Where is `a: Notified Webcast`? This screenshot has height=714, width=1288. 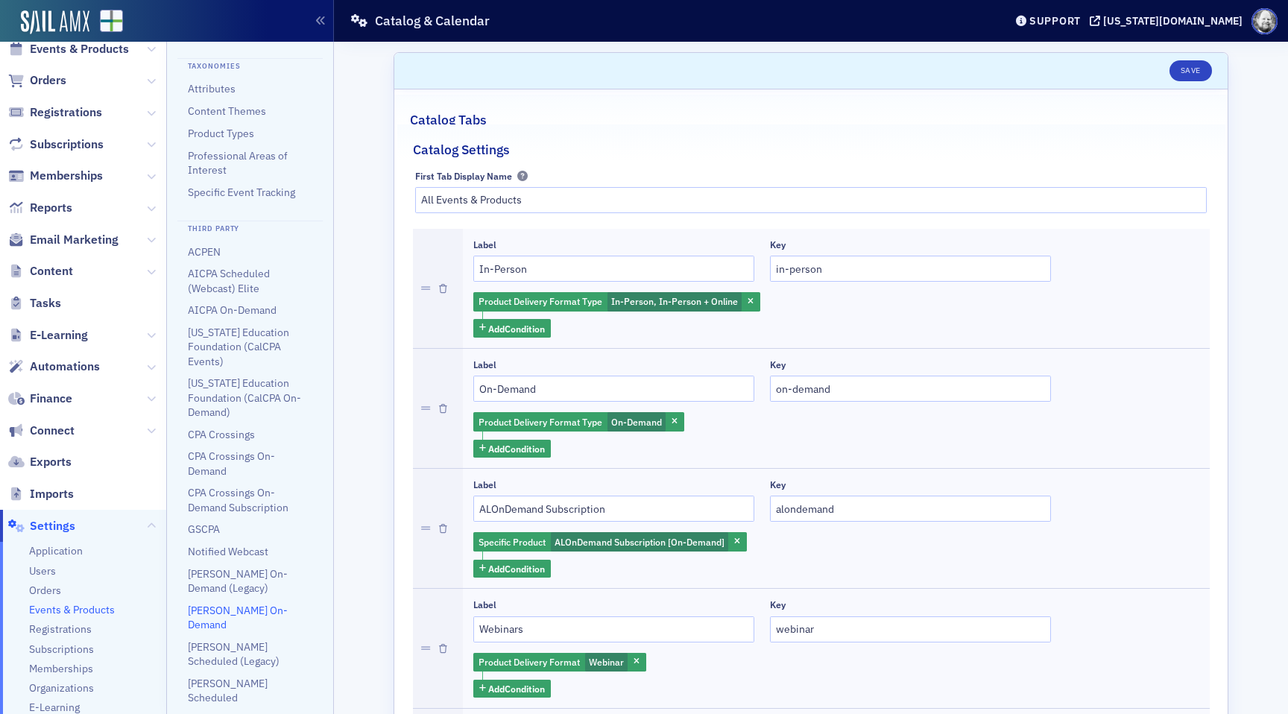
a: Notified Webcast is located at coordinates (228, 552).